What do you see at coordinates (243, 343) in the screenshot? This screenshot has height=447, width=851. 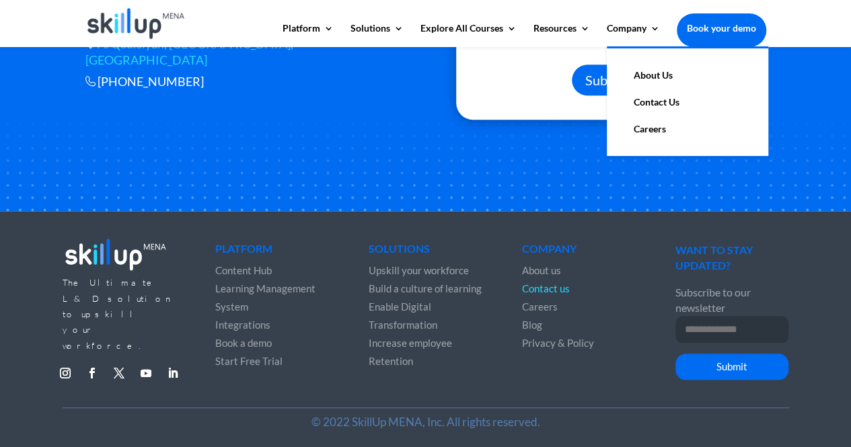 I see `a: Book a demo` at bounding box center [243, 343].